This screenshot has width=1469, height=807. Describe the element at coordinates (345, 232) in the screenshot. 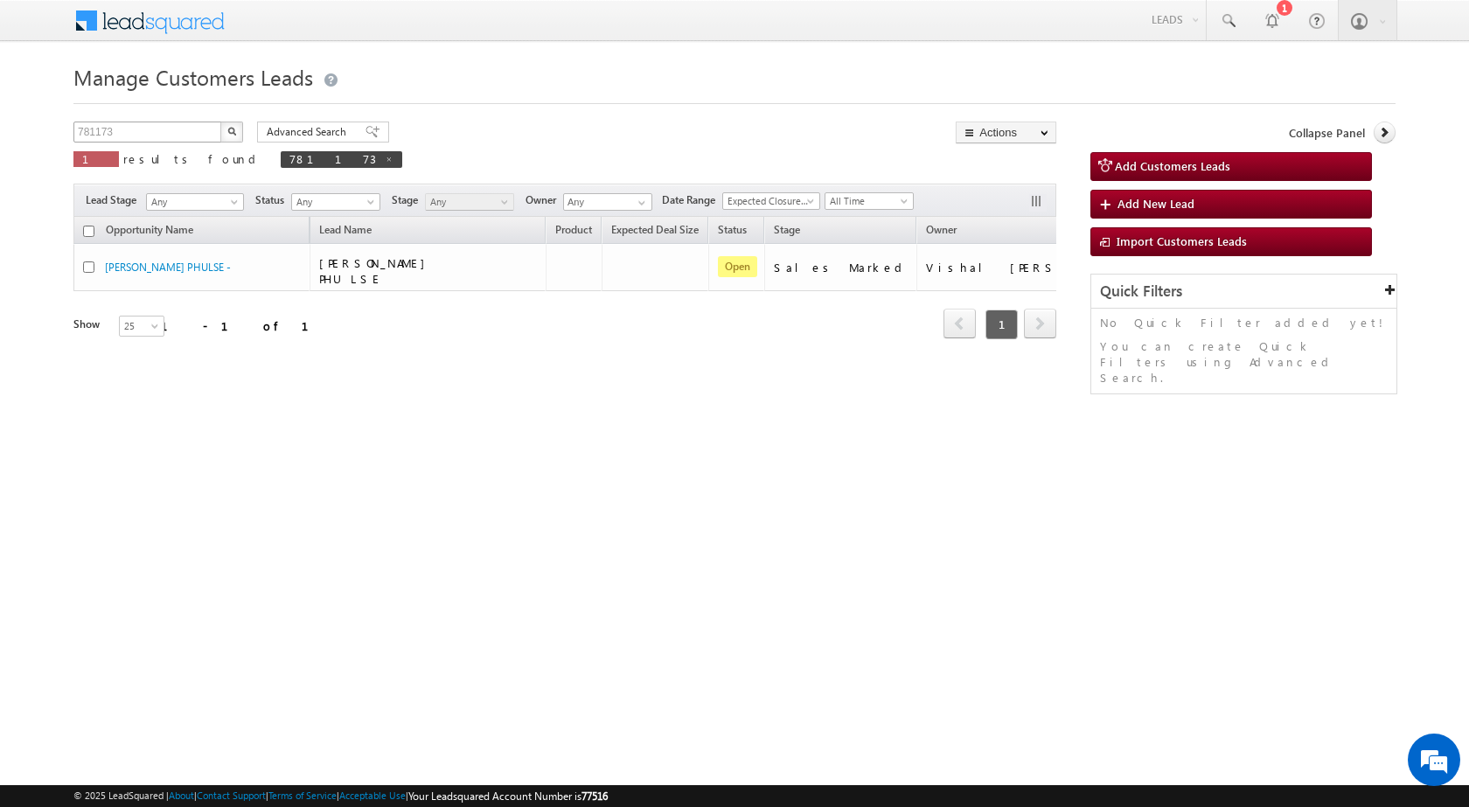

I see `span: Lead Name` at that location.